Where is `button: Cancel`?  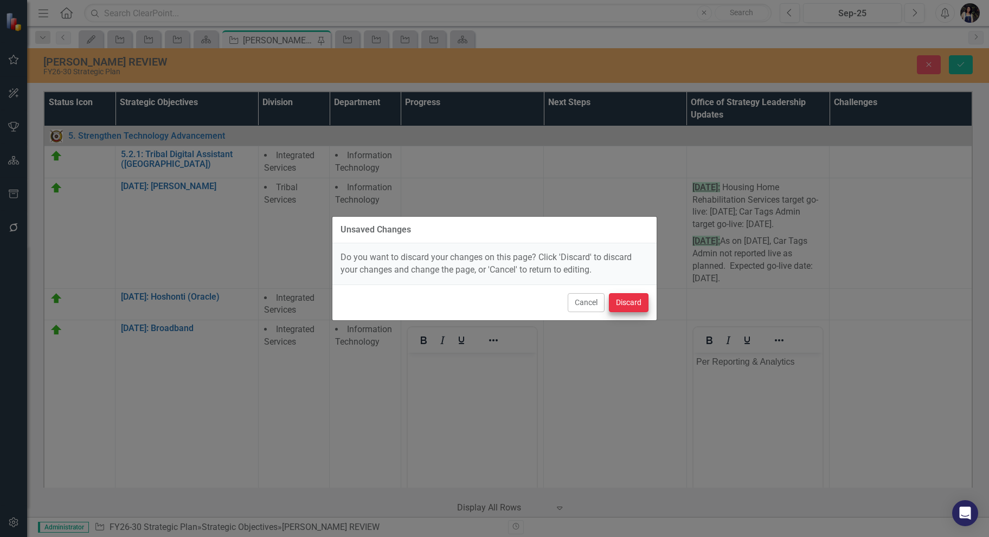 button: Cancel is located at coordinates (586, 303).